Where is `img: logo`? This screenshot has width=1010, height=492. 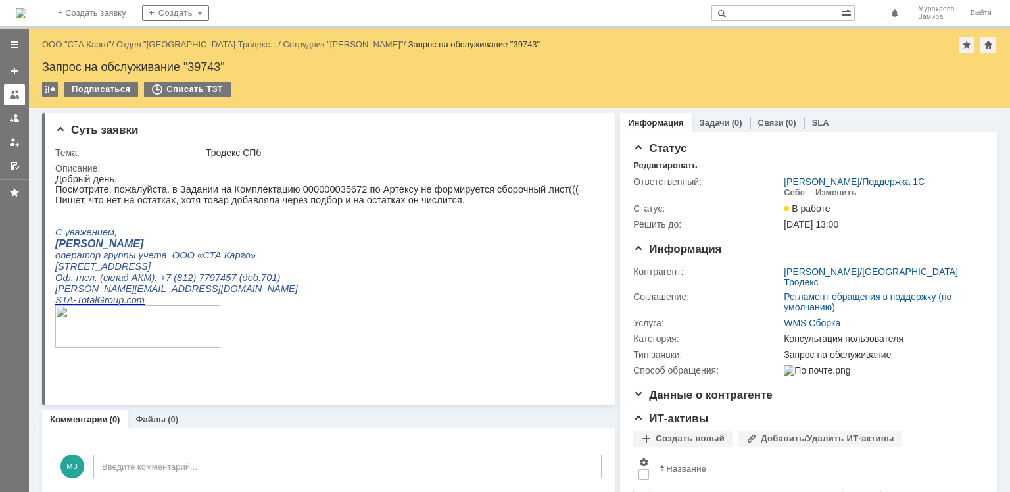
img: logo is located at coordinates (21, 13).